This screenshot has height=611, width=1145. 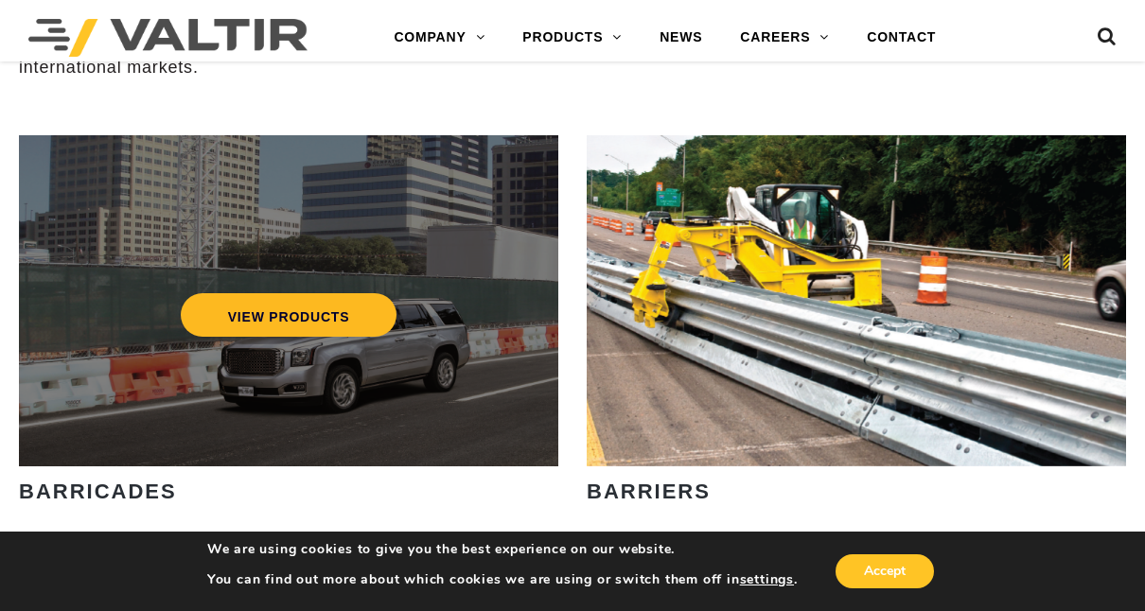 What do you see at coordinates (901, 38) in the screenshot?
I see `a: CONTACT` at bounding box center [901, 38].